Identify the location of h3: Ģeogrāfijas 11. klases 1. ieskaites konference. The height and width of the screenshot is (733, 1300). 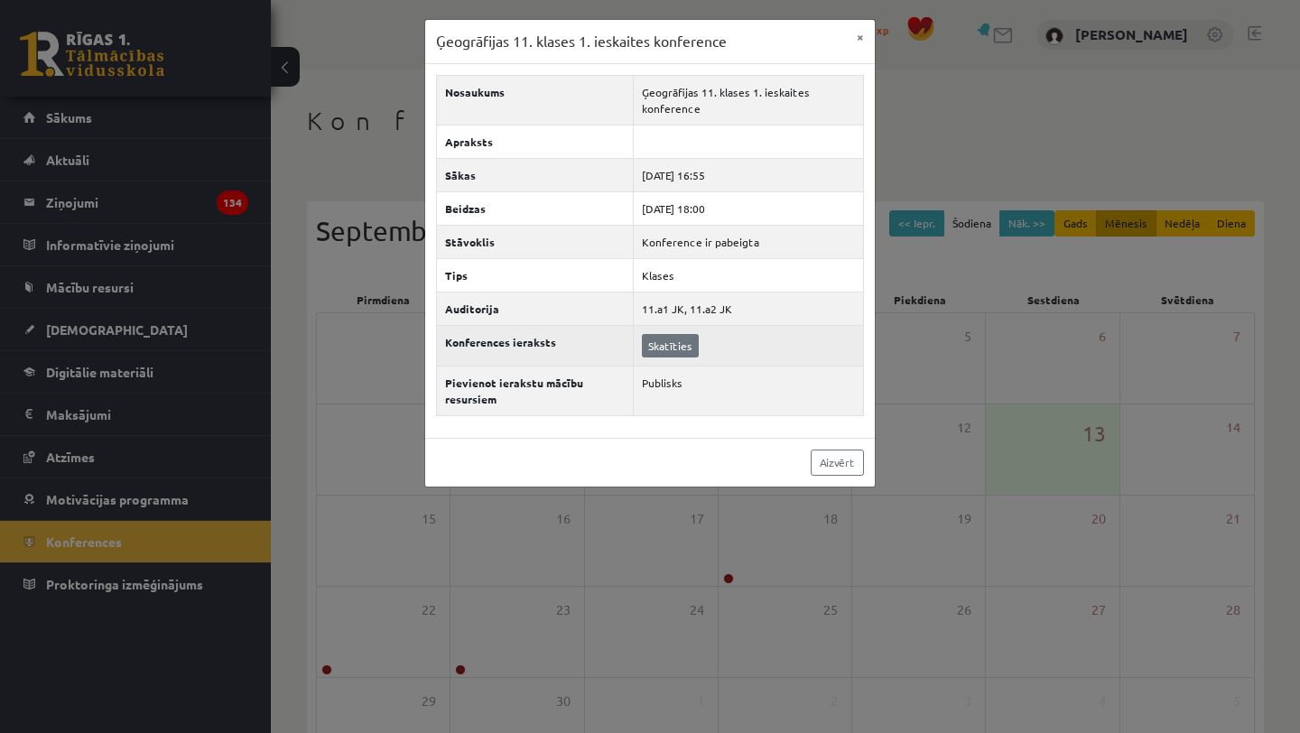
(581, 42).